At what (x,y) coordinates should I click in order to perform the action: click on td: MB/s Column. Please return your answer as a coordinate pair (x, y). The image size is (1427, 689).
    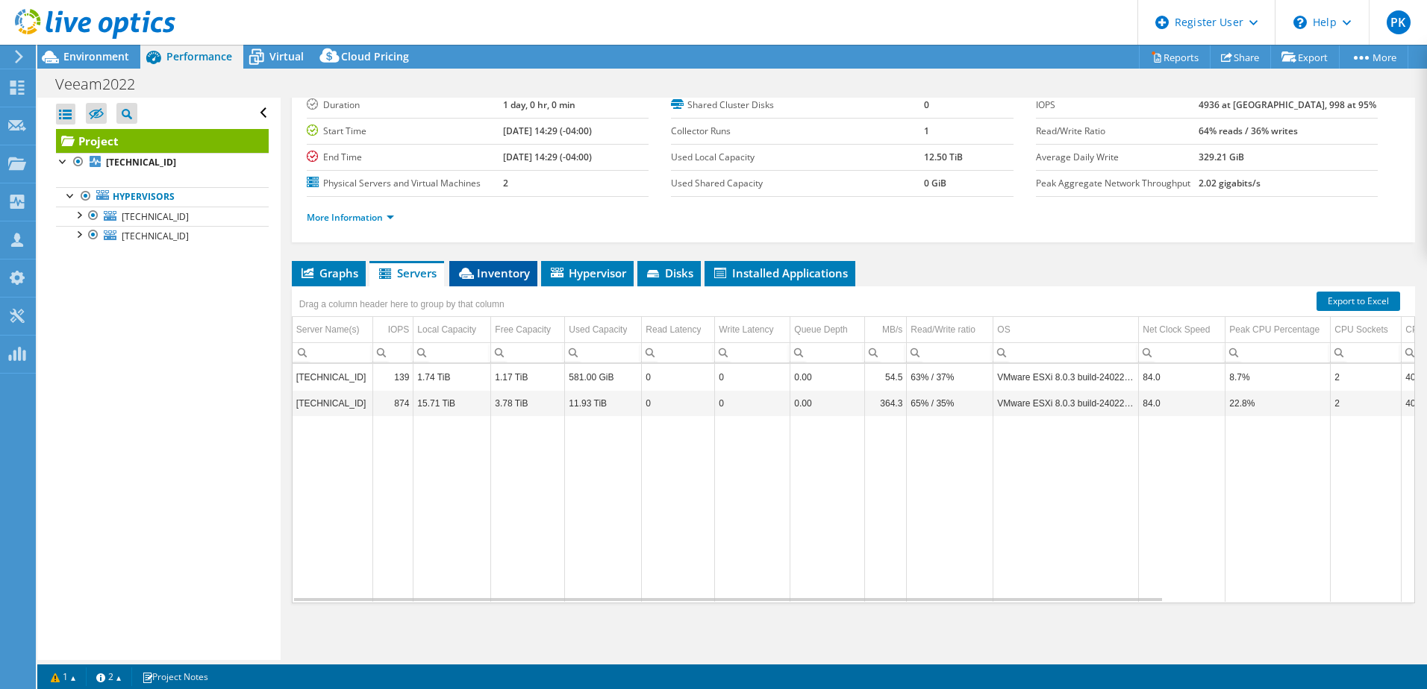
    Looking at the image, I should click on (886, 330).